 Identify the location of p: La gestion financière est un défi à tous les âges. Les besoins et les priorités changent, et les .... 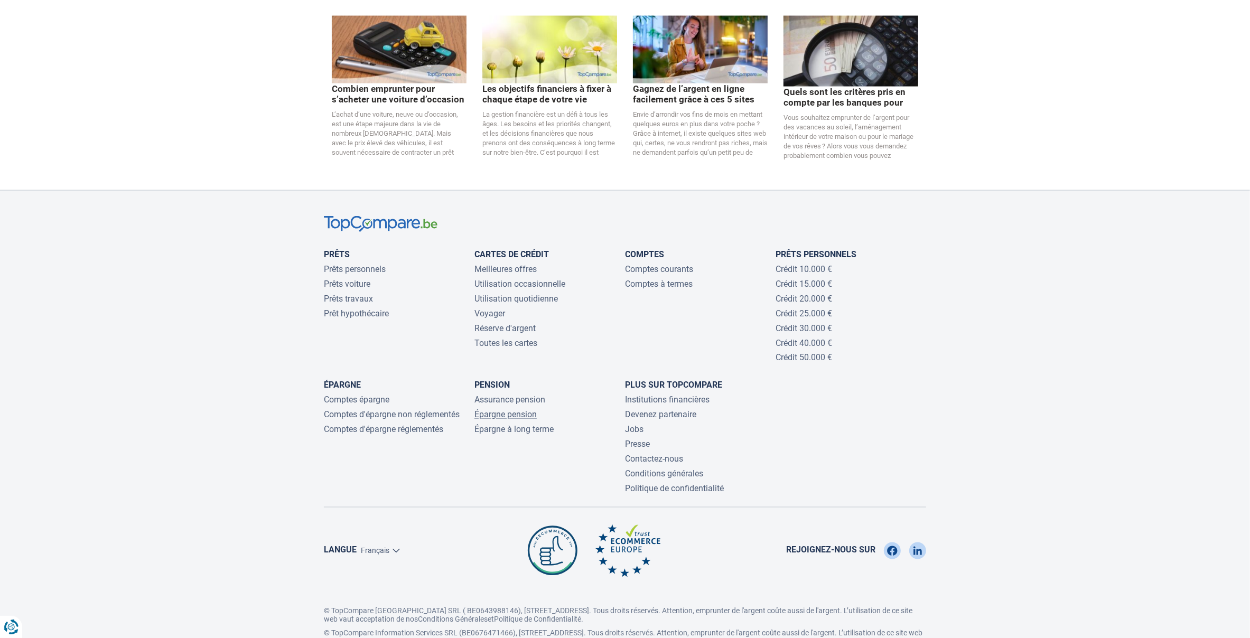
(549, 134).